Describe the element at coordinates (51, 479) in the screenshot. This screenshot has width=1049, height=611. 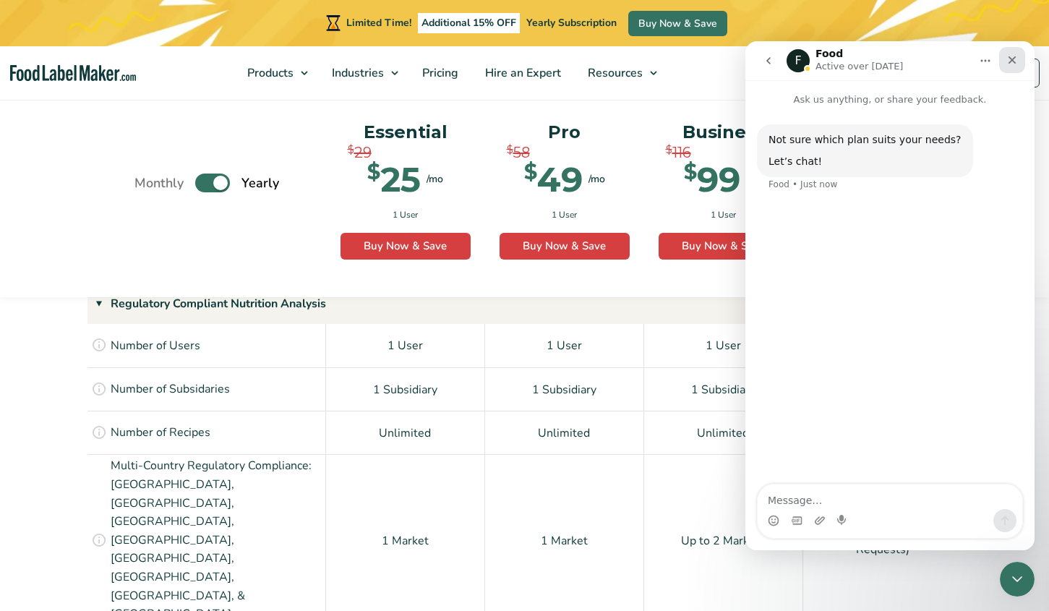
I see `button: Gif picker` at that location.